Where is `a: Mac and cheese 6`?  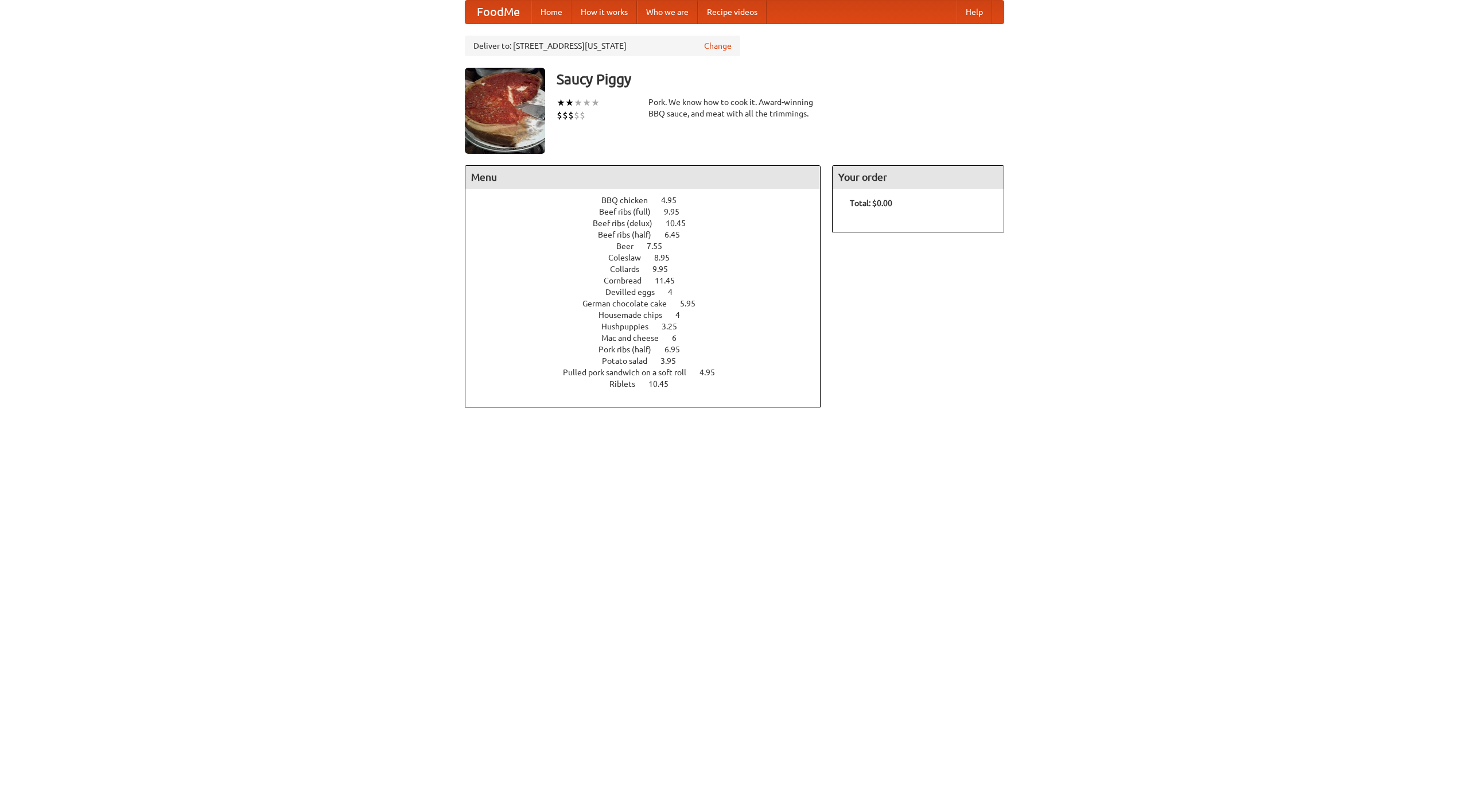 a: Mac and cheese 6 is located at coordinates (650, 338).